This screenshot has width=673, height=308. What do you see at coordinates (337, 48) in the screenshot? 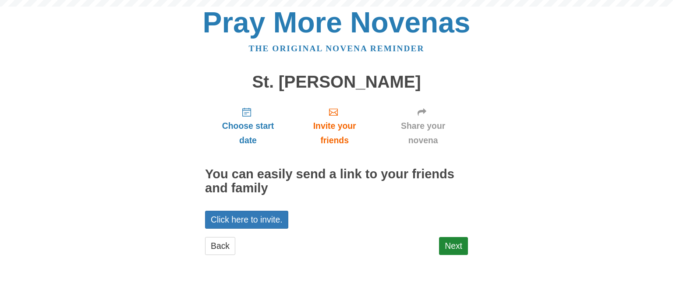
I see `a: The original novena reminder` at bounding box center [337, 48].